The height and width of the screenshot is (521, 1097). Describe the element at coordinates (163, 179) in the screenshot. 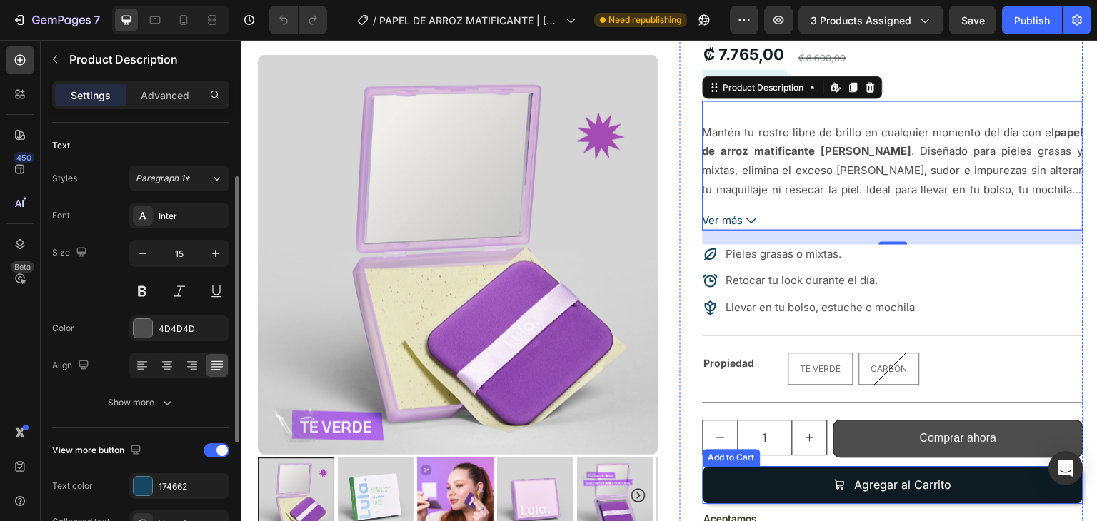

I see `span: Paragraph 1*` at that location.